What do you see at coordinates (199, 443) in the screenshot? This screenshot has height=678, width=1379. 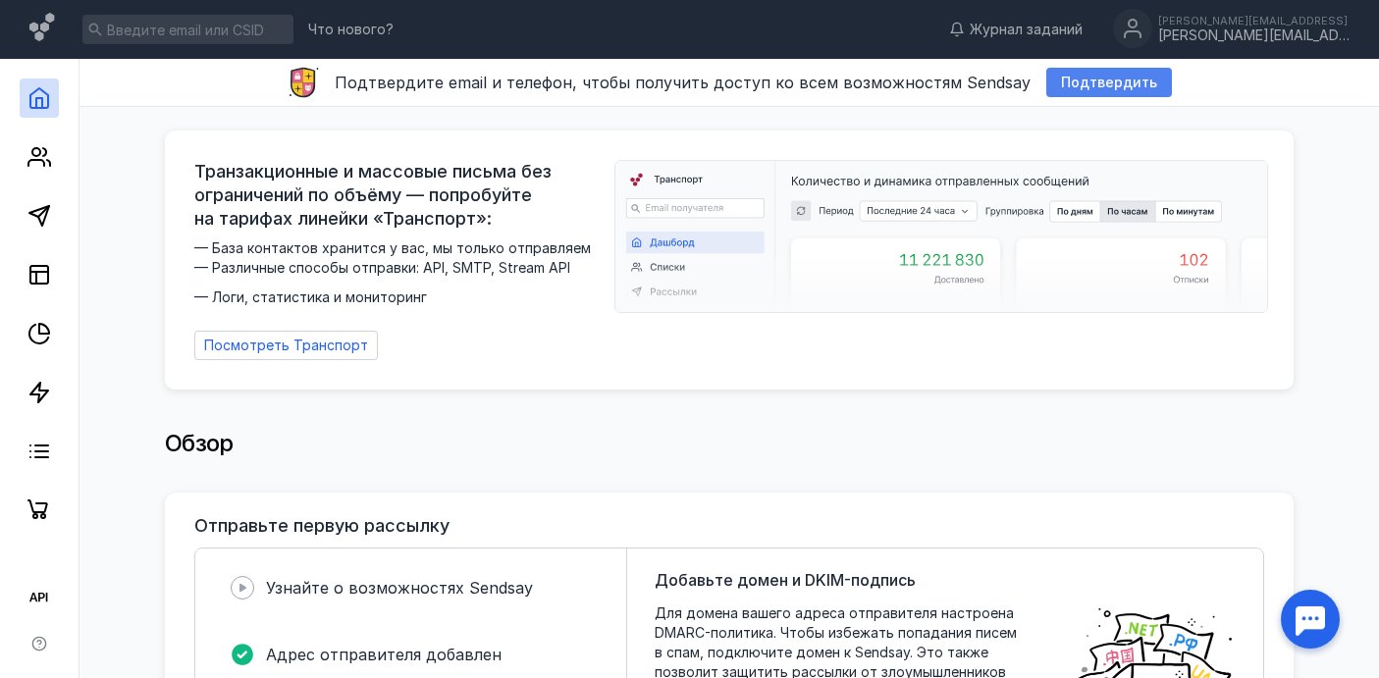 I see `span: Обзор` at bounding box center [199, 443].